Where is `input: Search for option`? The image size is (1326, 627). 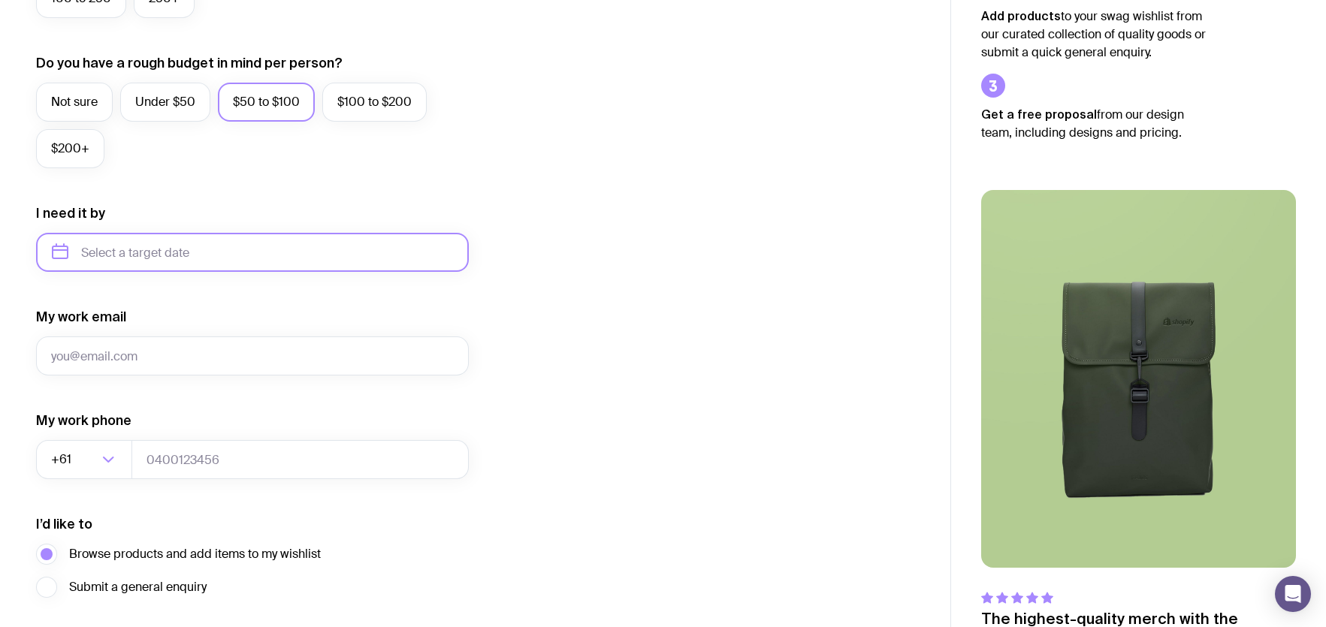 input: Search for option is located at coordinates (86, 460).